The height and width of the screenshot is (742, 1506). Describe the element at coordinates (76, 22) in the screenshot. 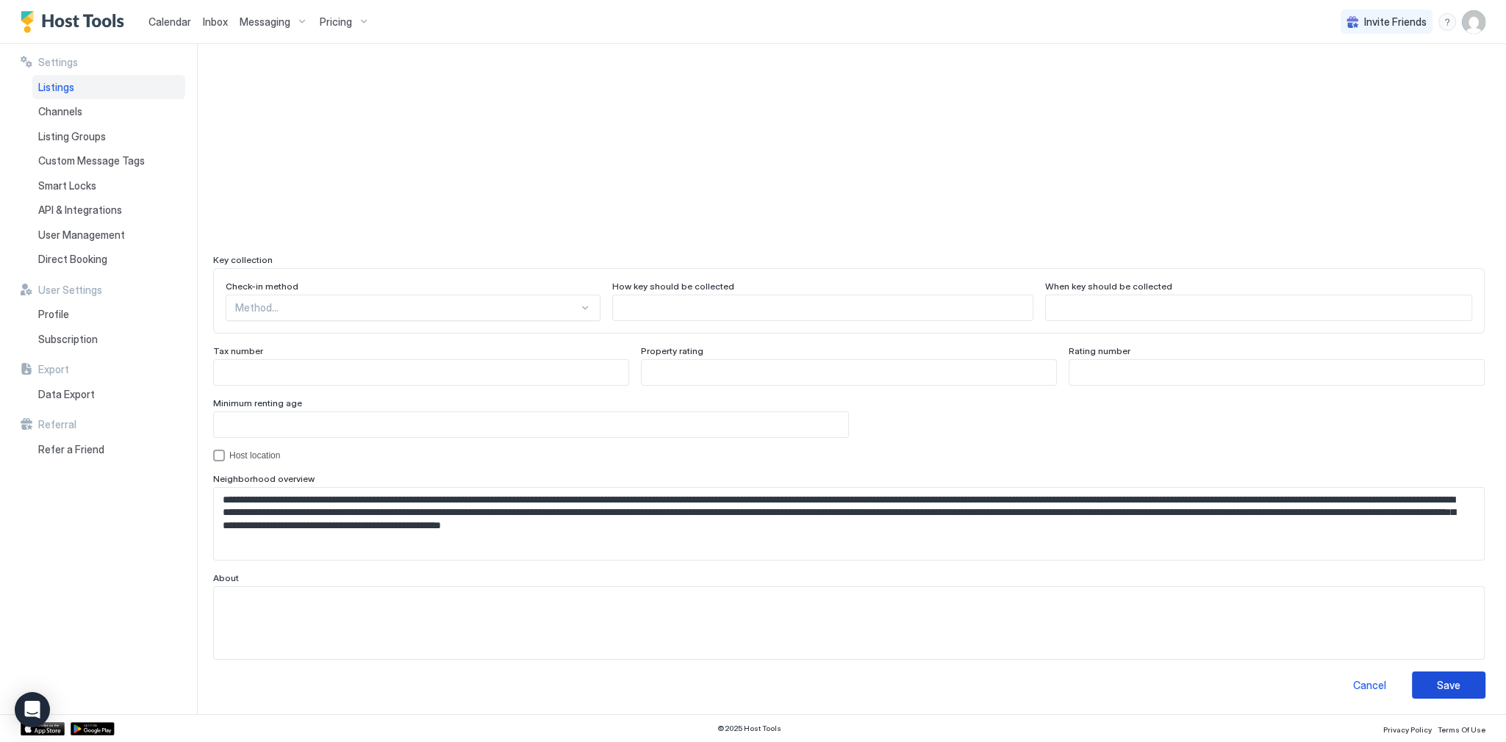

I see `div: Host Tools Logo` at that location.